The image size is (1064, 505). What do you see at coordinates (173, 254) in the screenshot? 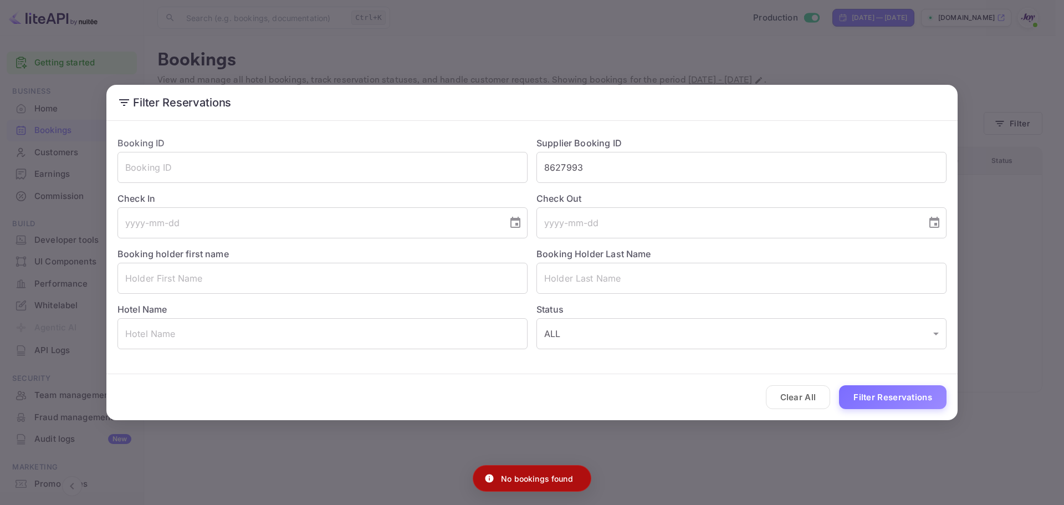
I see `label: Booking holder first name` at bounding box center [173, 254].